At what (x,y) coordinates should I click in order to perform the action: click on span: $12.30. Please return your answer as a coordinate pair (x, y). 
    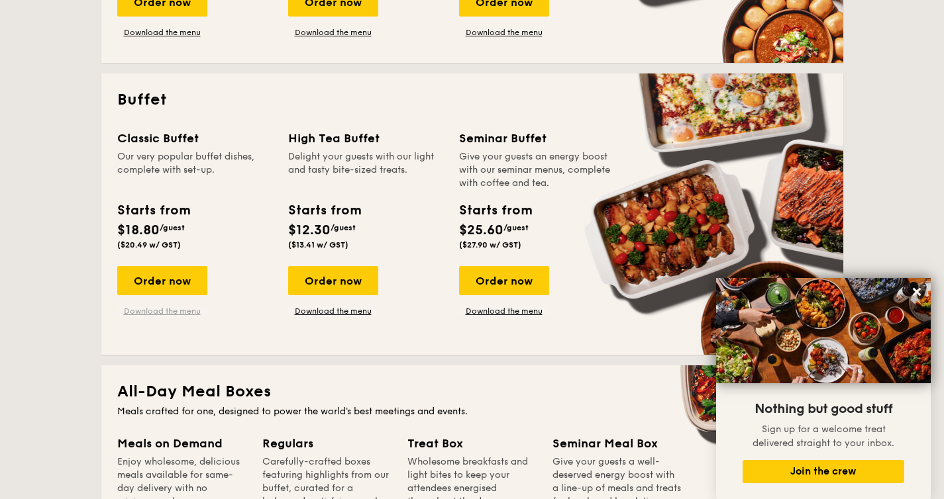
    Looking at the image, I should click on (309, 230).